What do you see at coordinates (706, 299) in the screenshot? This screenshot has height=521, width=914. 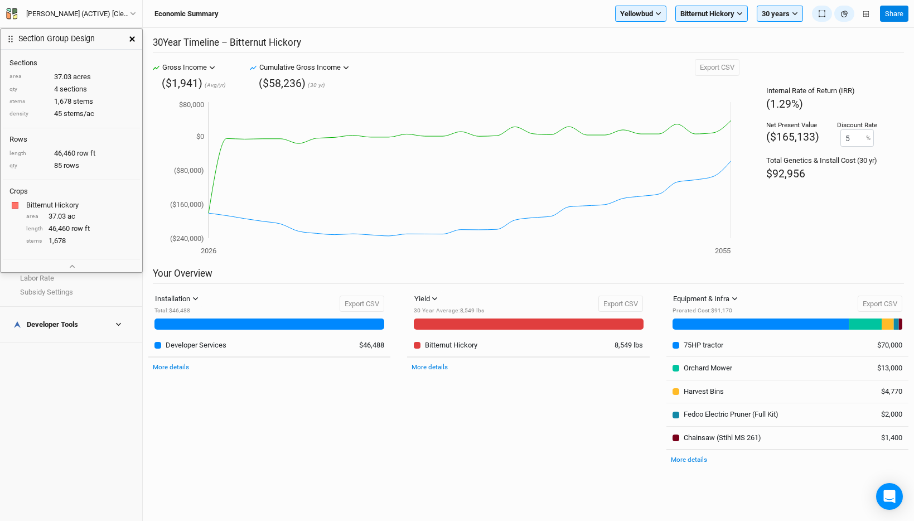 I see `button: Equipment & Infra` at bounding box center [706, 299].